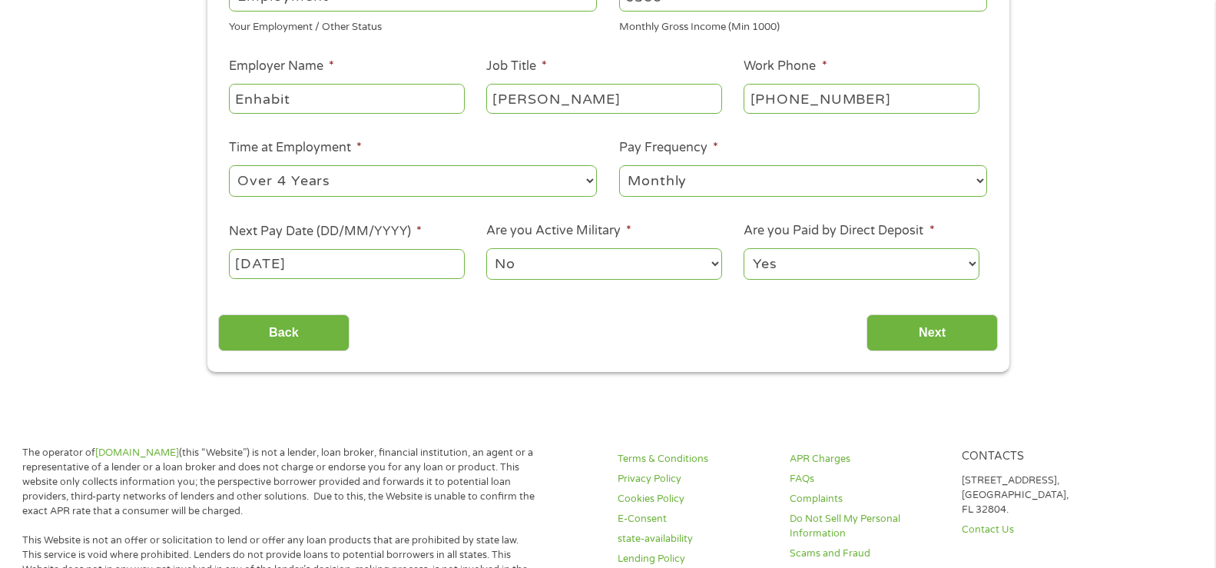 The image size is (1216, 568). What do you see at coordinates (283, 333) in the screenshot?
I see `input: Back` at bounding box center [283, 333].